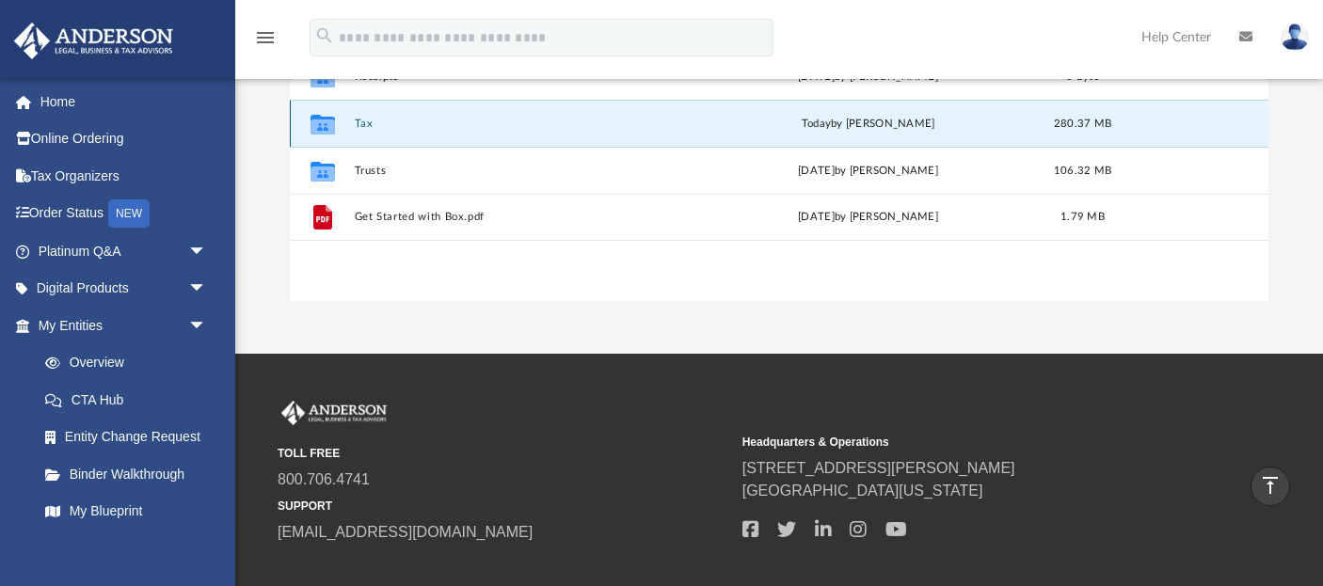 This screenshot has width=1323, height=586. What do you see at coordinates (1082, 75) in the screenshot?
I see `span: 0 Byte` at bounding box center [1082, 75].